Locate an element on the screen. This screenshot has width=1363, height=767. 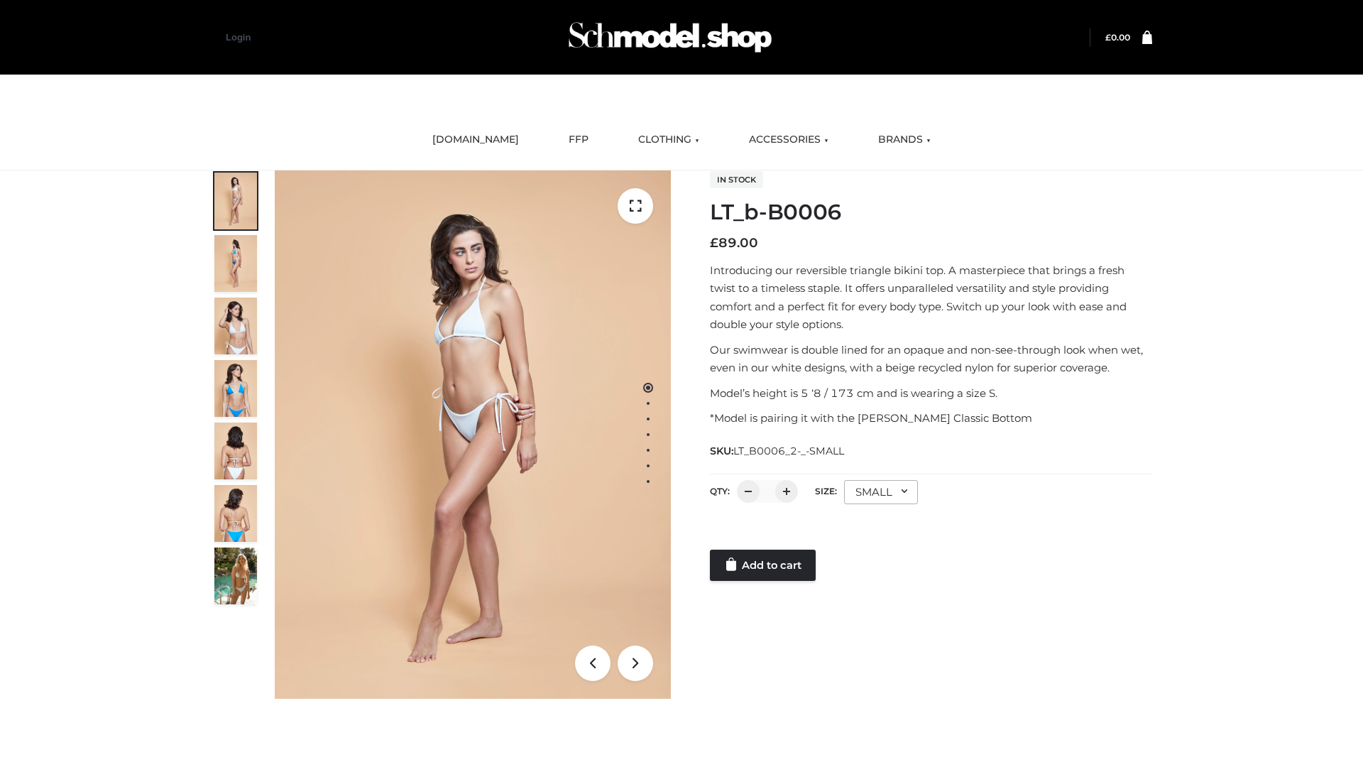
a: Add to cart is located at coordinates (762, 565).